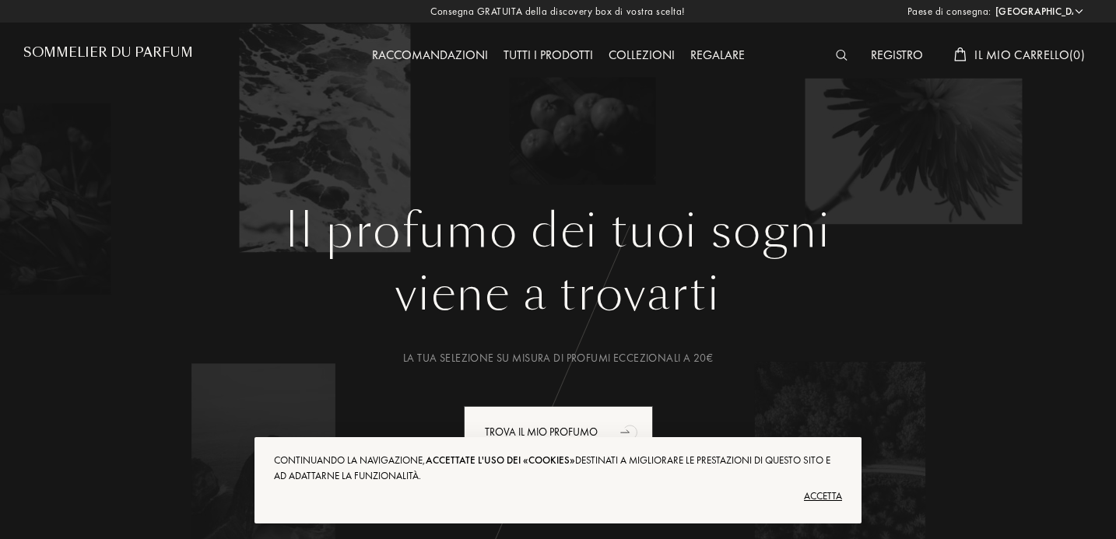 Image resolution: width=1116 pixels, height=539 pixels. I want to click on a: Registro, so click(896, 54).